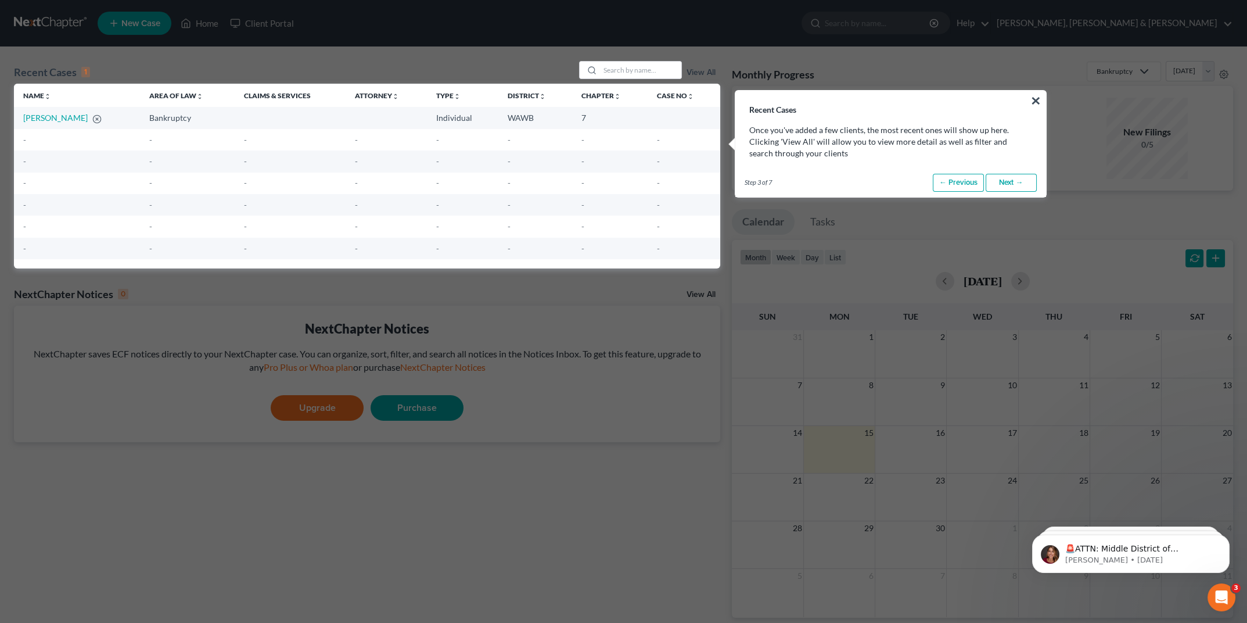 This screenshot has width=1247, height=623. Describe the element at coordinates (187, 117) in the screenshot. I see `td: Bankruptcy` at that location.